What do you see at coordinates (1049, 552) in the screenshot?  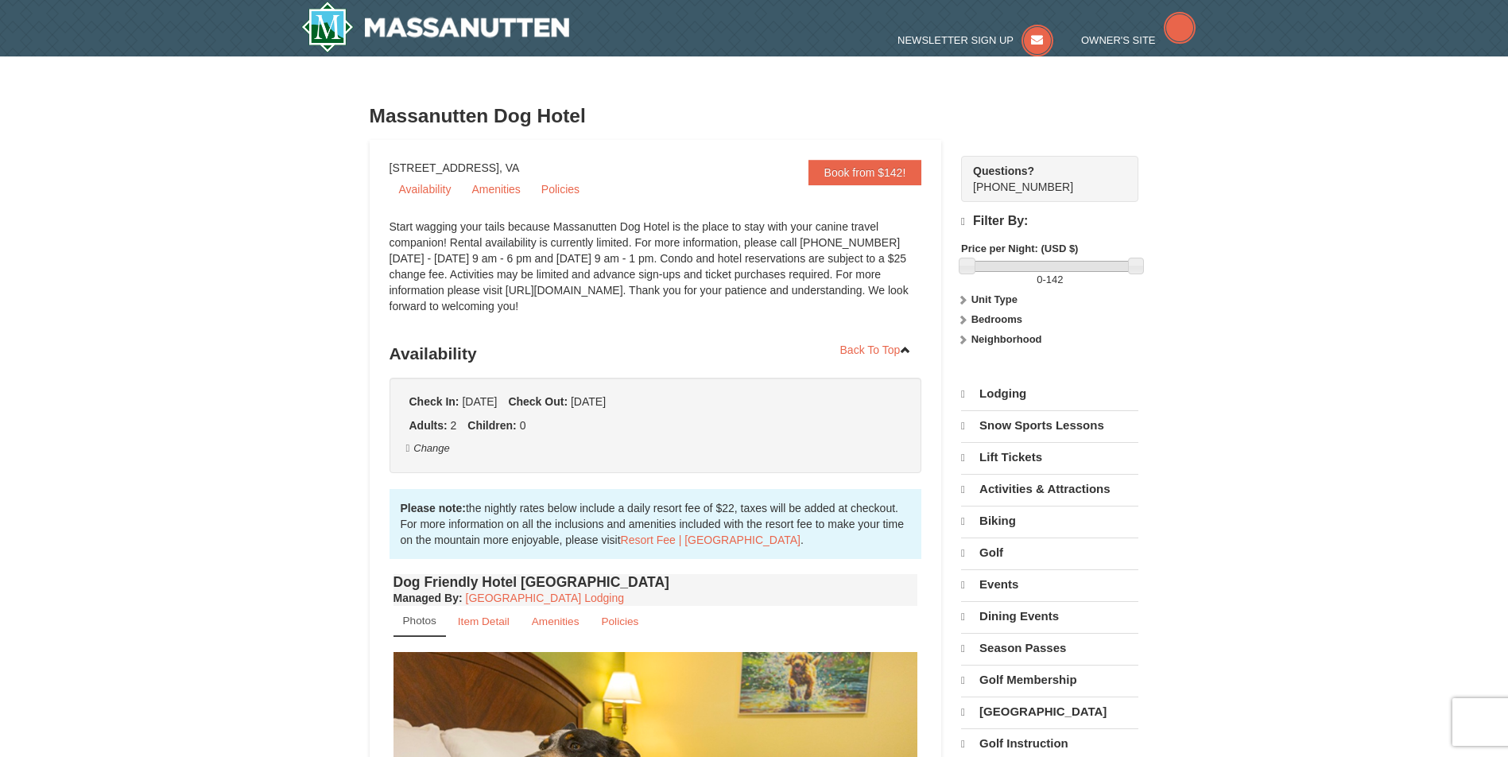 I see `a: Golf` at bounding box center [1049, 552].